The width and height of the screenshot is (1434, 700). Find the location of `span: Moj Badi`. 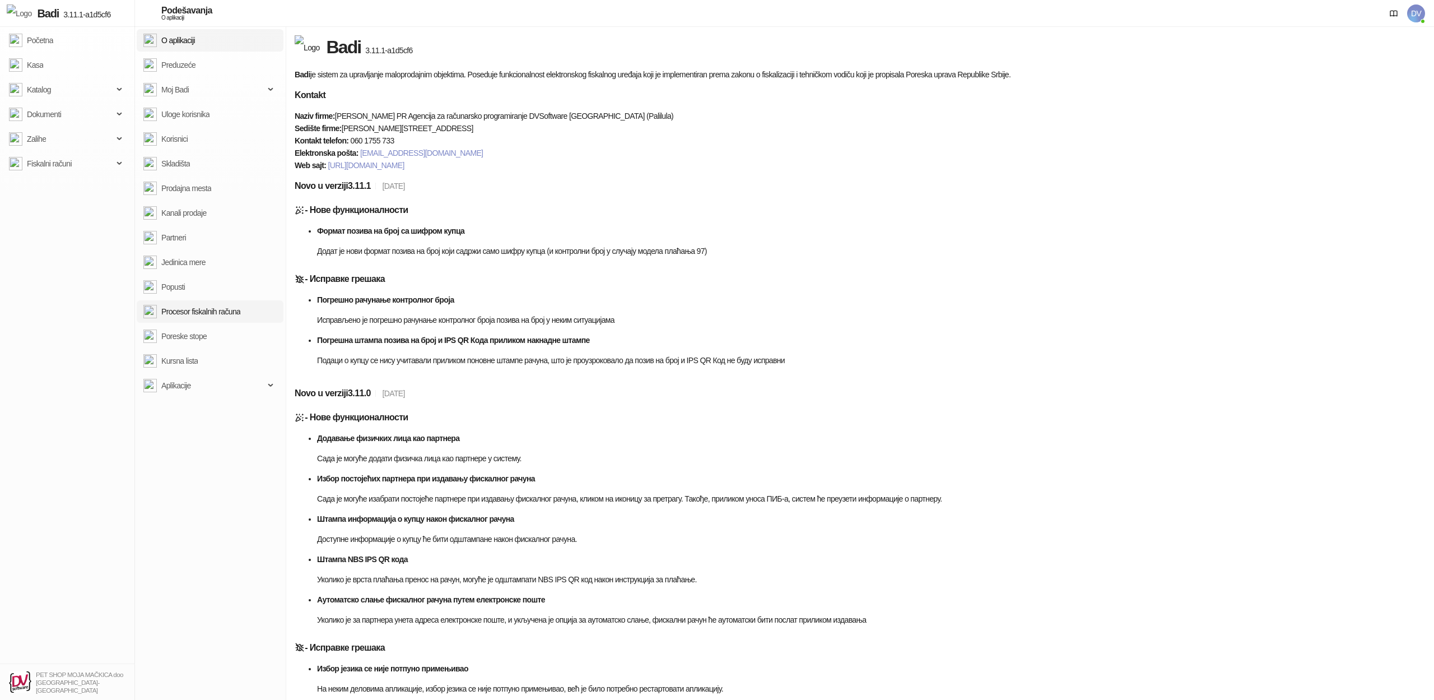

span: Moj Badi is located at coordinates (175, 90).